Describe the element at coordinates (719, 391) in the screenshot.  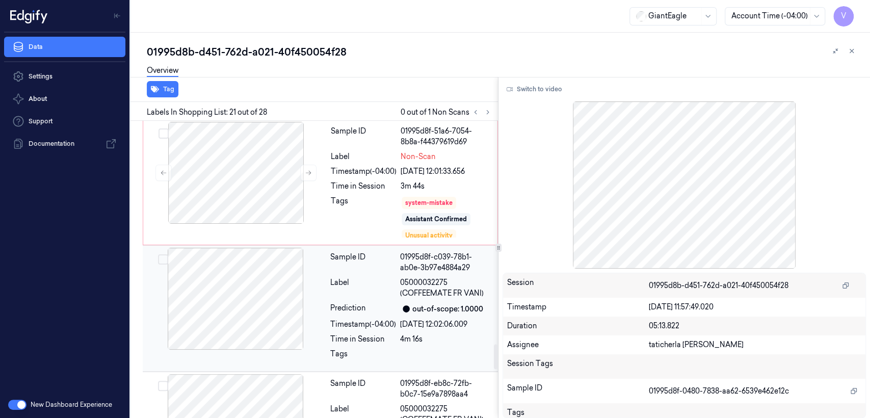
I see `span: 01995d8f-0480-7838-aa62-6539e462e12c` at that location.